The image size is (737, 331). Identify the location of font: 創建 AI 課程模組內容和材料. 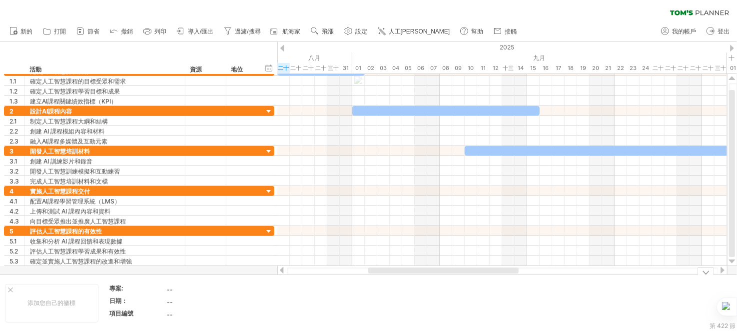
(67, 131).